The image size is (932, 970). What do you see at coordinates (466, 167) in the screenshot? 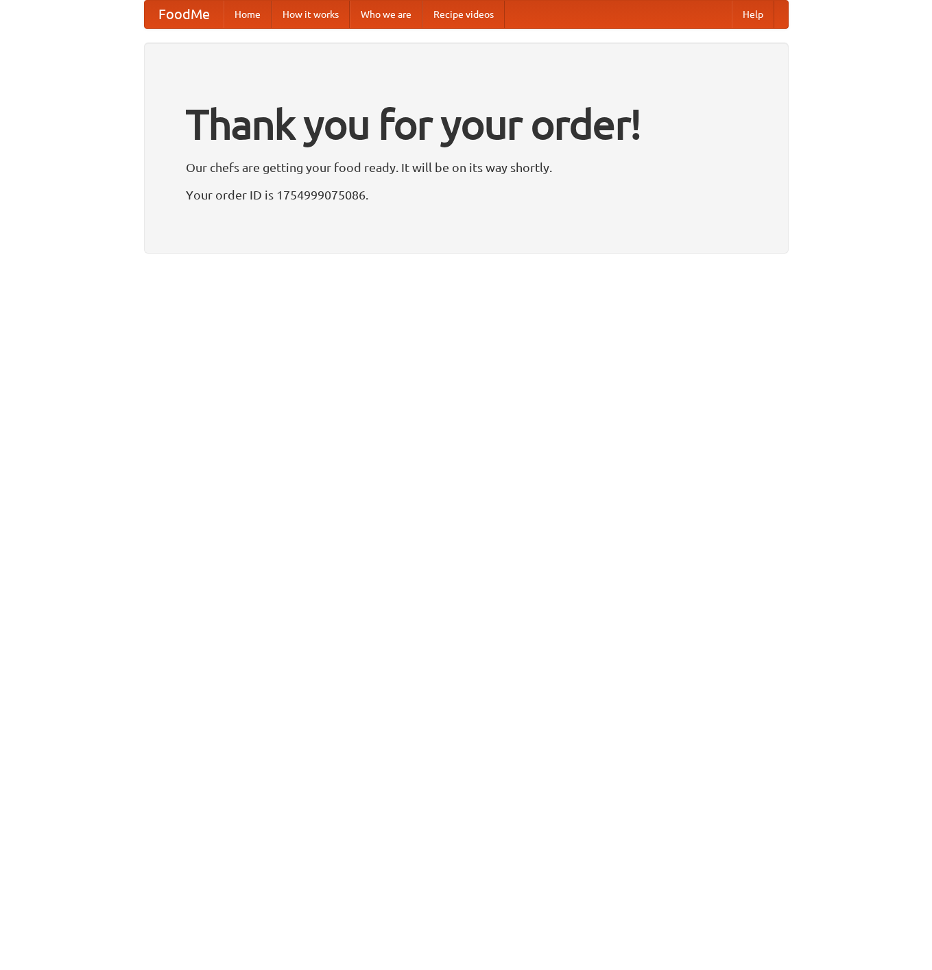
I see `p: Our chefs are getting your food ready. It will be on its way shortly.` at bounding box center [466, 167].